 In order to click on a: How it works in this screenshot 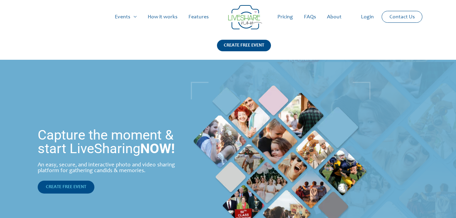, I will do `click(163, 17)`.